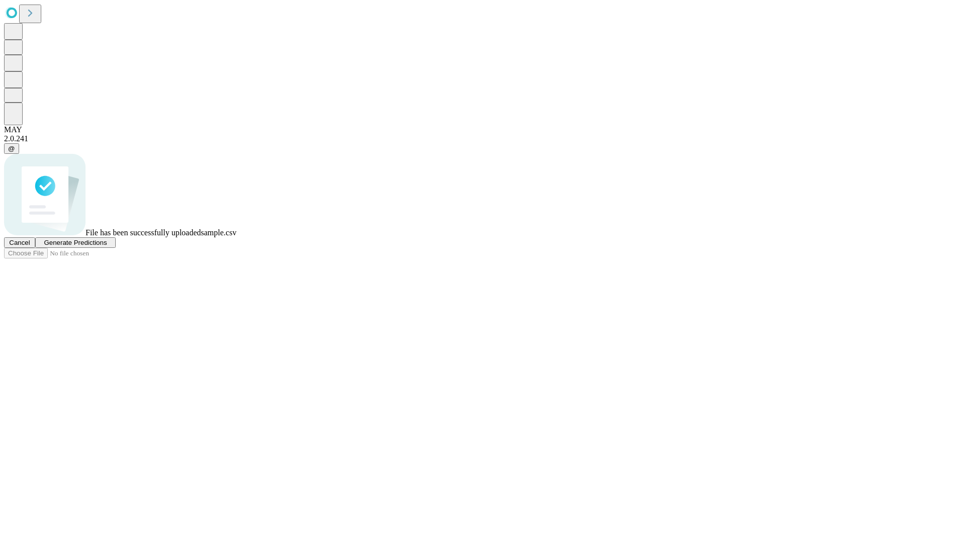  Describe the element at coordinates (483, 139) in the screenshot. I see `div: 2.0.241` at that location.